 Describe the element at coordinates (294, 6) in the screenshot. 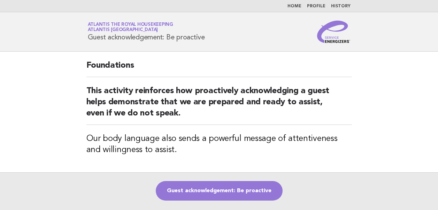

I see `a: Home` at that location.